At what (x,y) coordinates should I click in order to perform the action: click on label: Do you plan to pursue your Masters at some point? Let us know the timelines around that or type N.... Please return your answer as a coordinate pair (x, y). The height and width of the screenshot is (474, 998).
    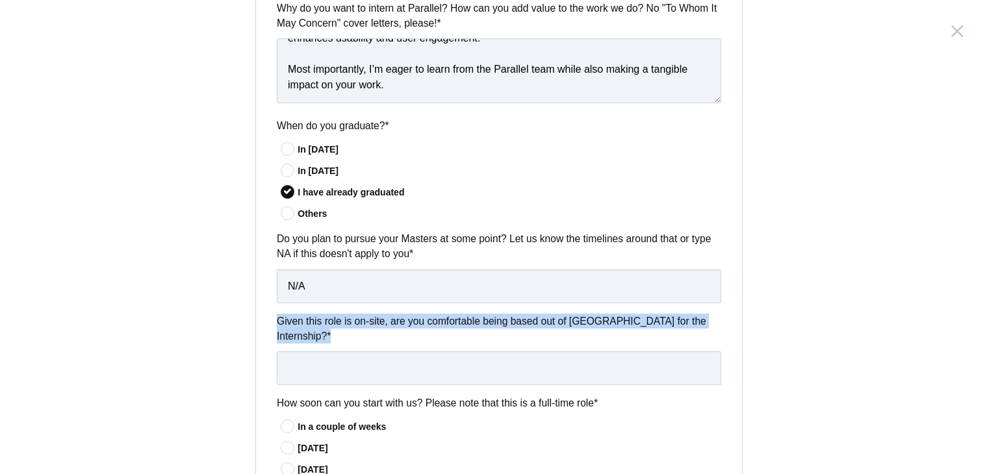
    Looking at the image, I should click on (499, 246).